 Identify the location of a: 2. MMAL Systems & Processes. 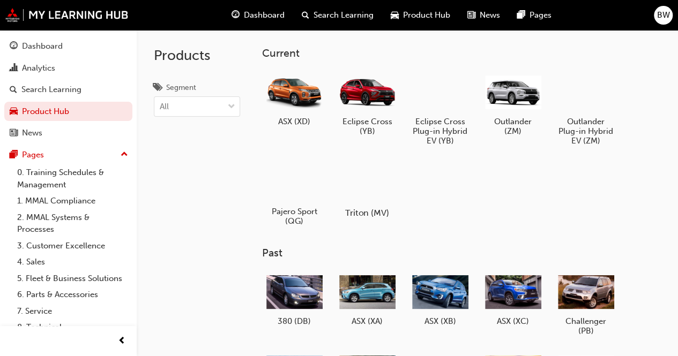
(72, 223).